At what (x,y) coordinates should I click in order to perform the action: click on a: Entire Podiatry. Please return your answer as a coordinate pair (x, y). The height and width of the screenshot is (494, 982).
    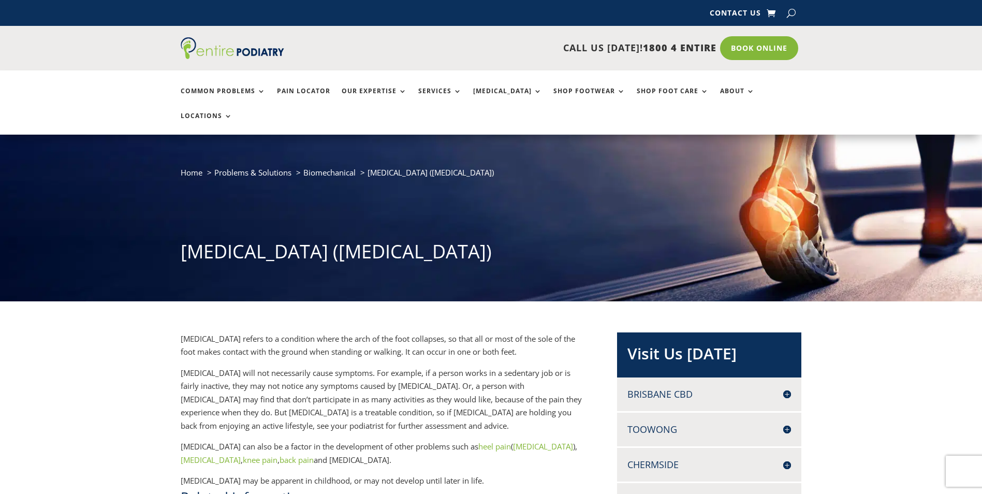
    Looking at the image, I should click on (232, 56).